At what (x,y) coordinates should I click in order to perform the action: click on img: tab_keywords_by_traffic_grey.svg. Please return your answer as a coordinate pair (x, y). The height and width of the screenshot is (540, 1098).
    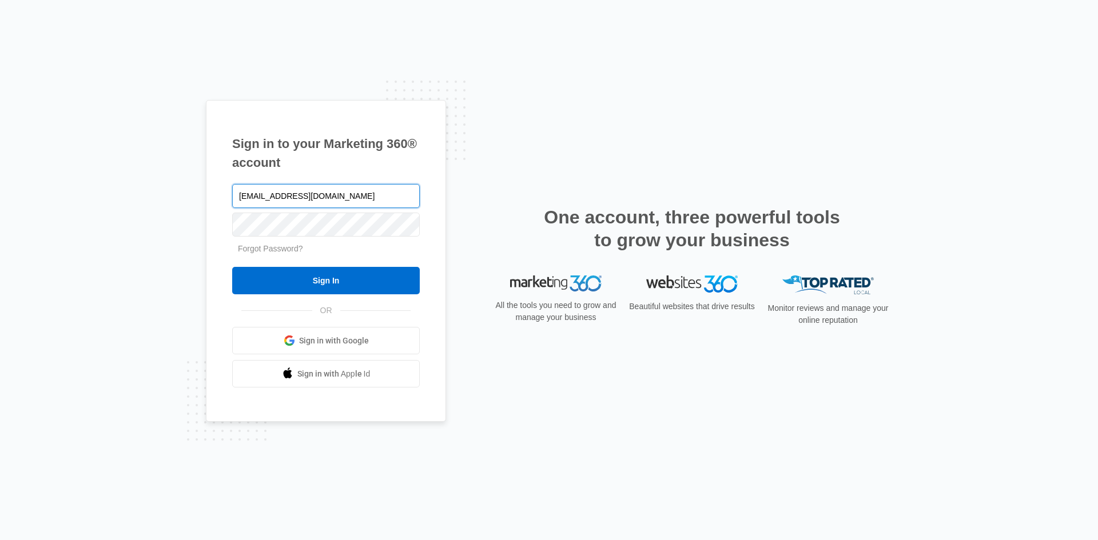
    Looking at the image, I should click on (118, 77).